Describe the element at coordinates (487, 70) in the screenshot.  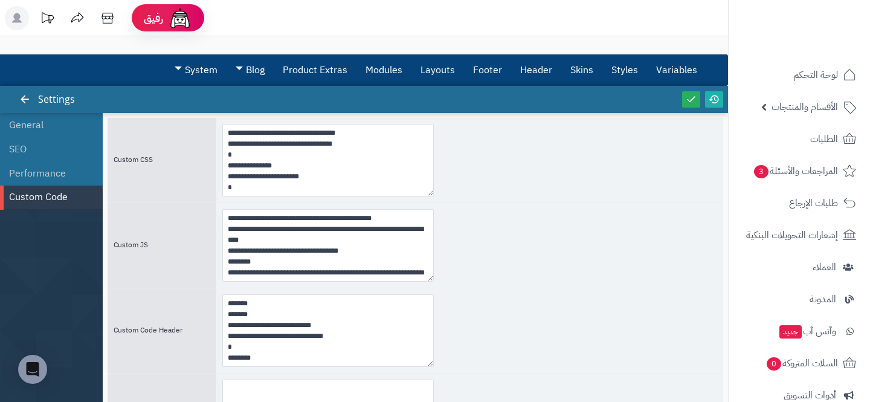
I see `a: Footer` at that location.